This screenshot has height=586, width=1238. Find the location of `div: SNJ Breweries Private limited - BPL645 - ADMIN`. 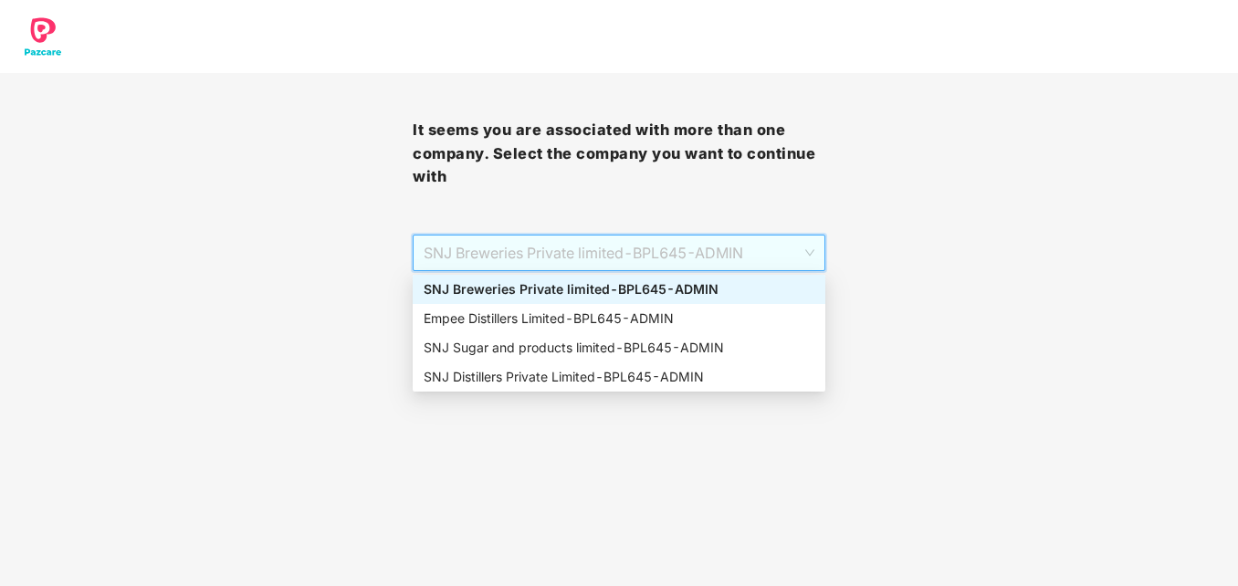

div: SNJ Breweries Private limited - BPL645 - ADMIN is located at coordinates (619, 289).